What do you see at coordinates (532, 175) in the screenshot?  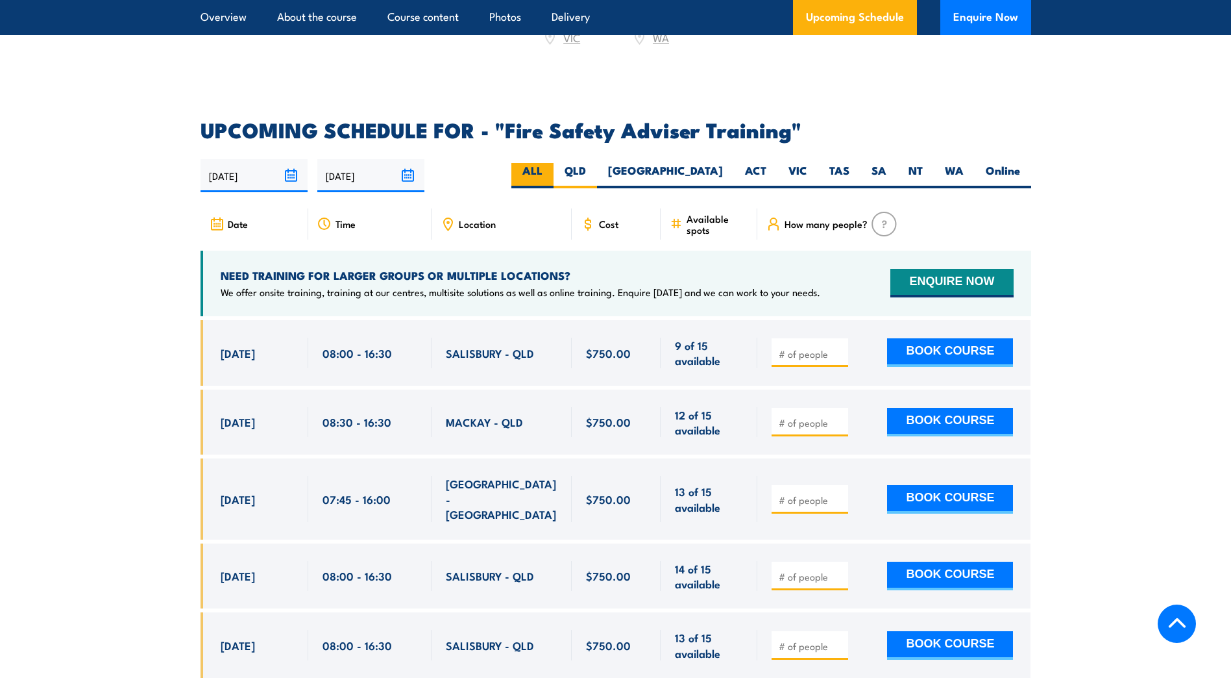 I see `label: ALL` at bounding box center [532, 175].